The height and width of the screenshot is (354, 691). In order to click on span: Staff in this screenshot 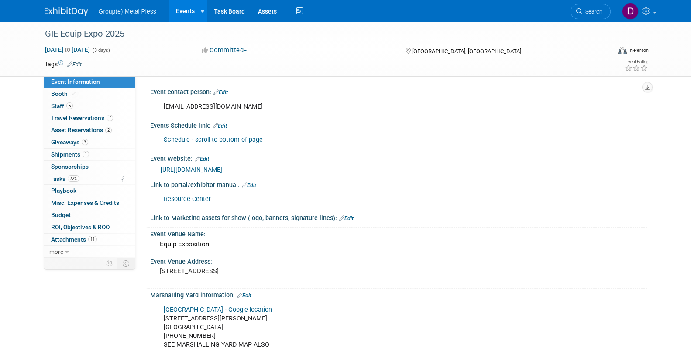, I will do `click(62, 106)`.